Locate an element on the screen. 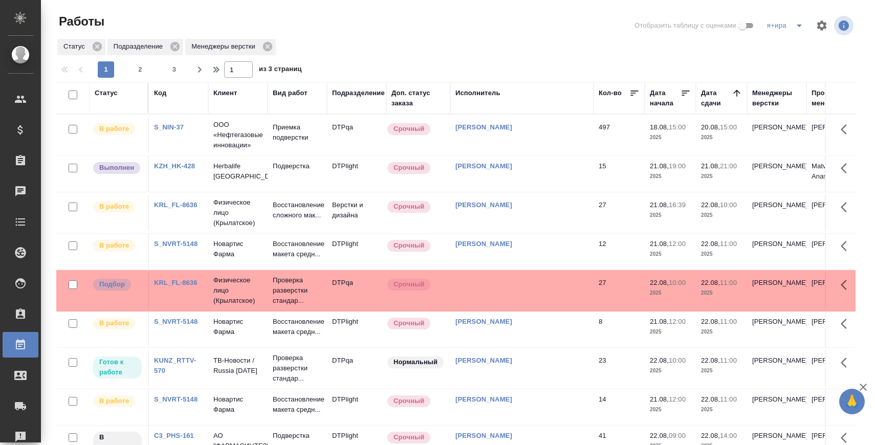 The height and width of the screenshot is (445, 875). p: Подверстка is located at coordinates (297, 166).